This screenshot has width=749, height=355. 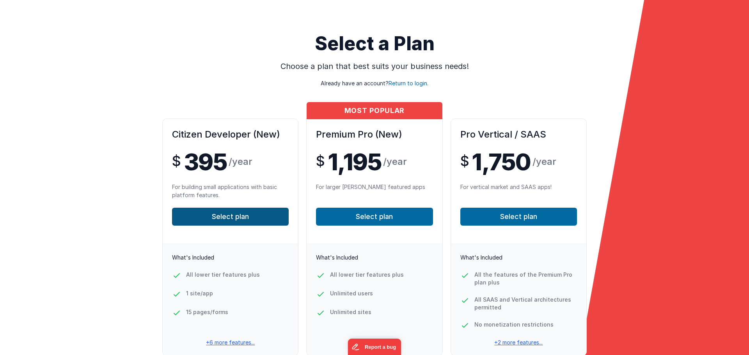 What do you see at coordinates (230, 191) in the screenshot?
I see `p: For building small applications with basic platform features.` at bounding box center [230, 191].